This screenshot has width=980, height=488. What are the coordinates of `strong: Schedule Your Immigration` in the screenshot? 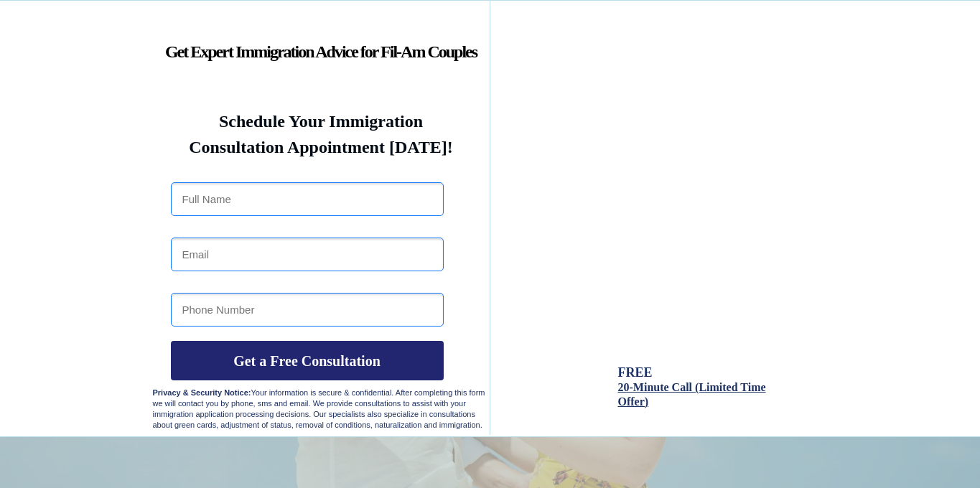 It's located at (321, 121).